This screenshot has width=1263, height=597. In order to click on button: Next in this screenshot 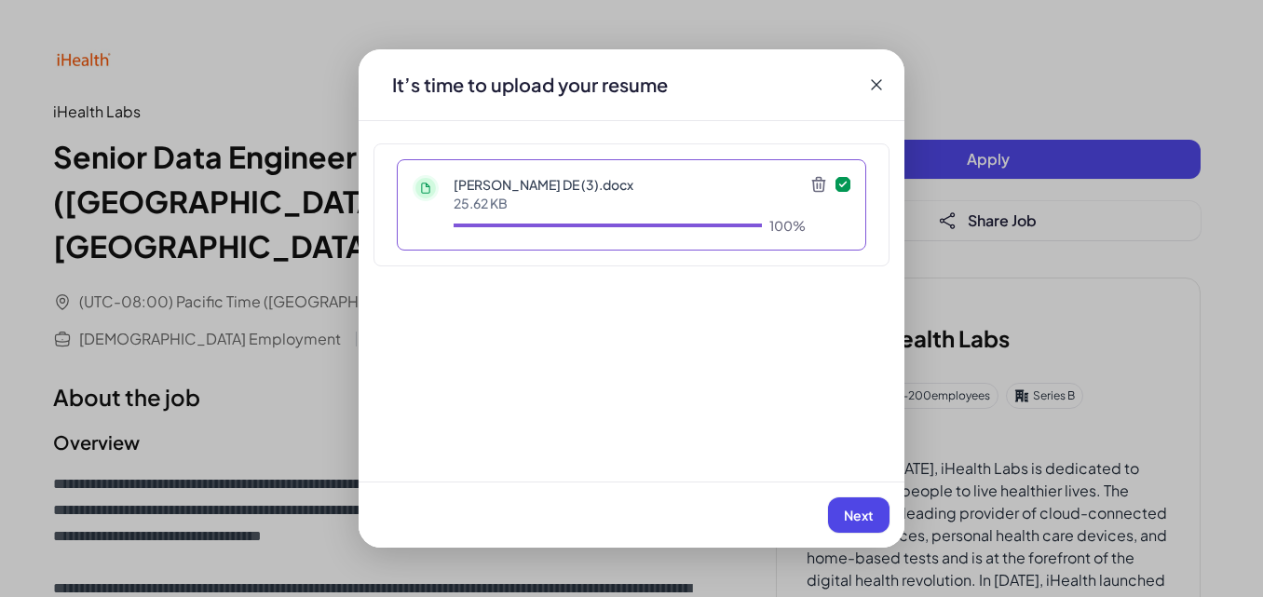, I will do `click(858, 515)`.